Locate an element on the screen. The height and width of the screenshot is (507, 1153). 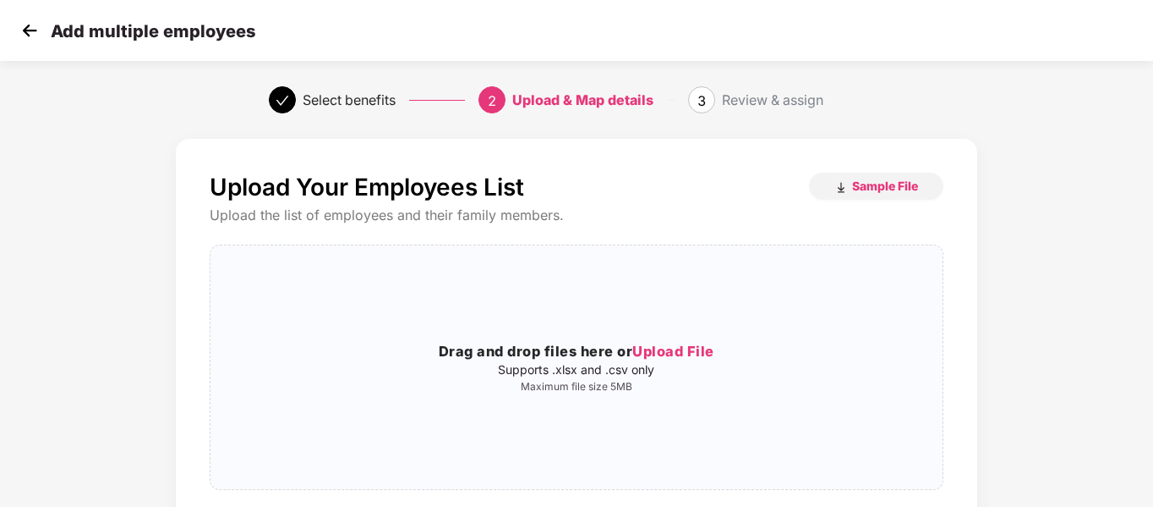
div: Upload the list of employees and their family members. is located at coordinates (576, 215).